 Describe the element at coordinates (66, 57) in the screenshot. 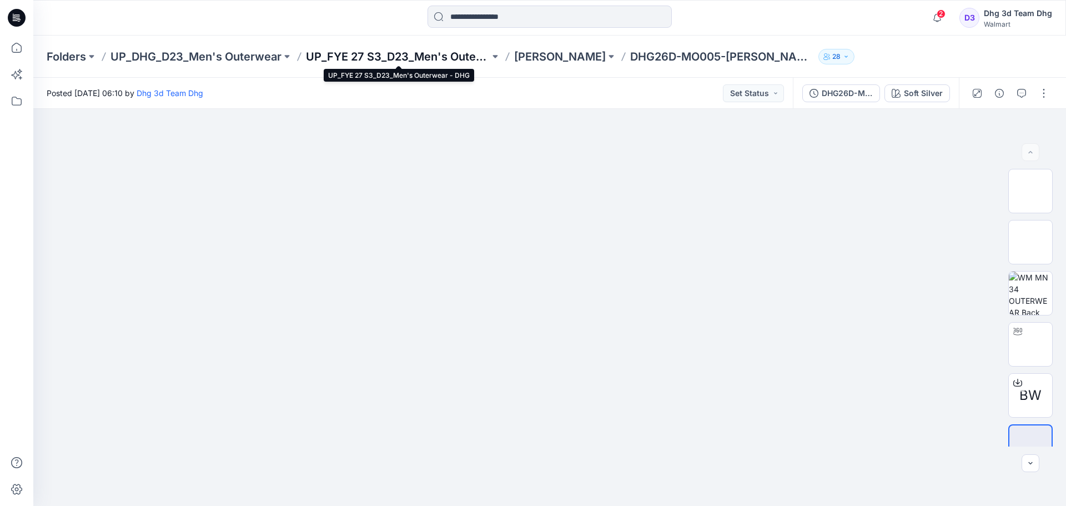

I see `p: Folders` at that location.